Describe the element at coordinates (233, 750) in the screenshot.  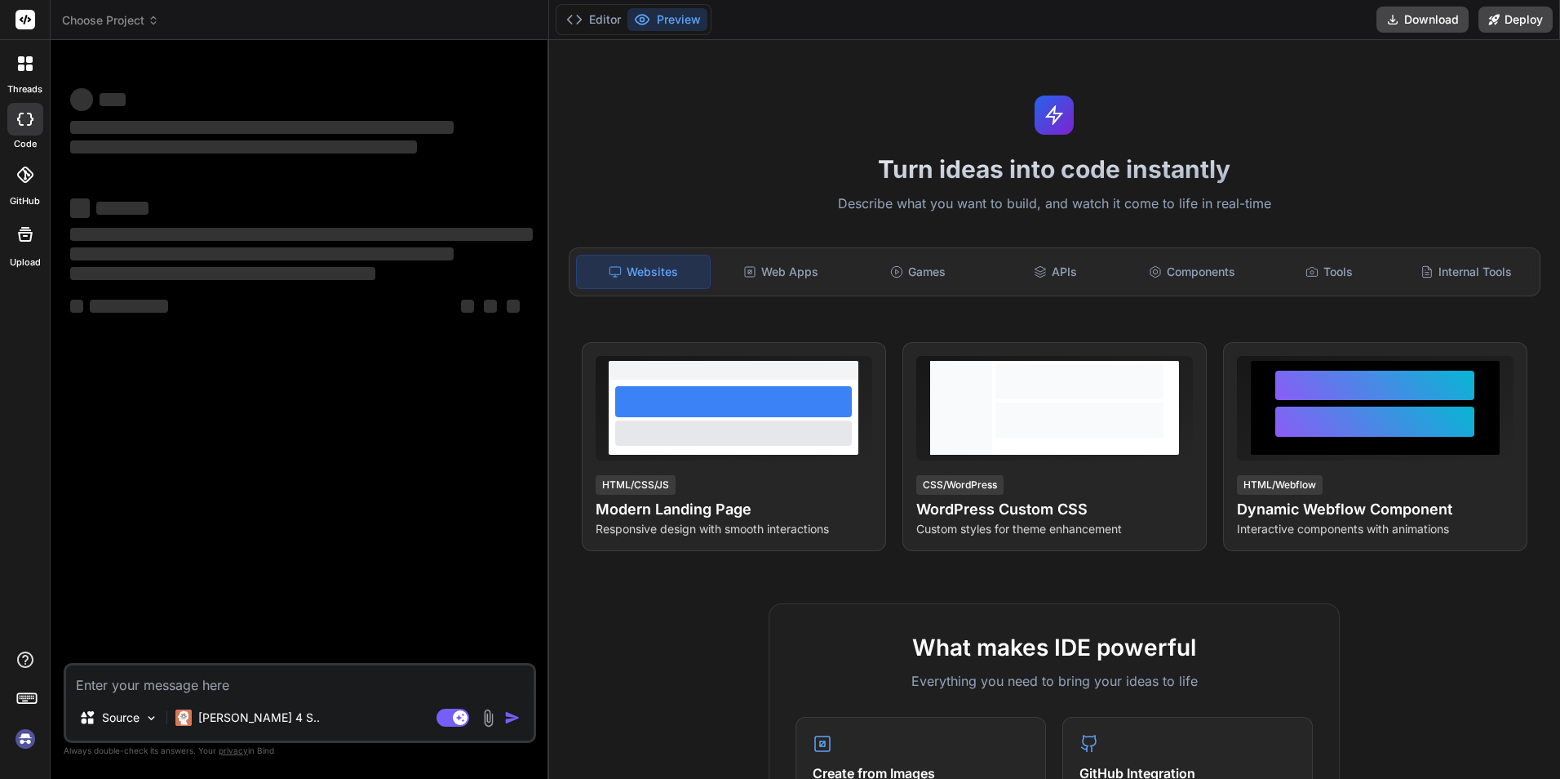
I see `span: privacy` at that location.